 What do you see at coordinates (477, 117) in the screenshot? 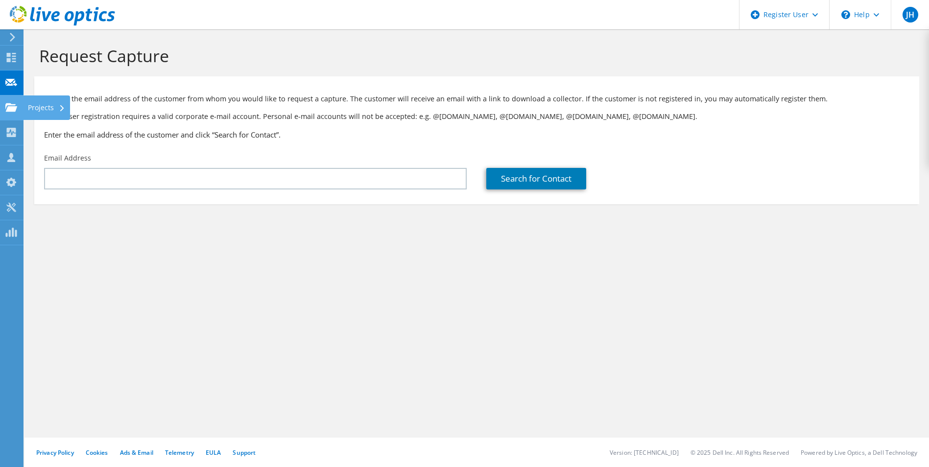
I see `p: Note: User registration requires a valid corporate e-mail account. Personal e-mail accounts will ...` at bounding box center [477, 117].